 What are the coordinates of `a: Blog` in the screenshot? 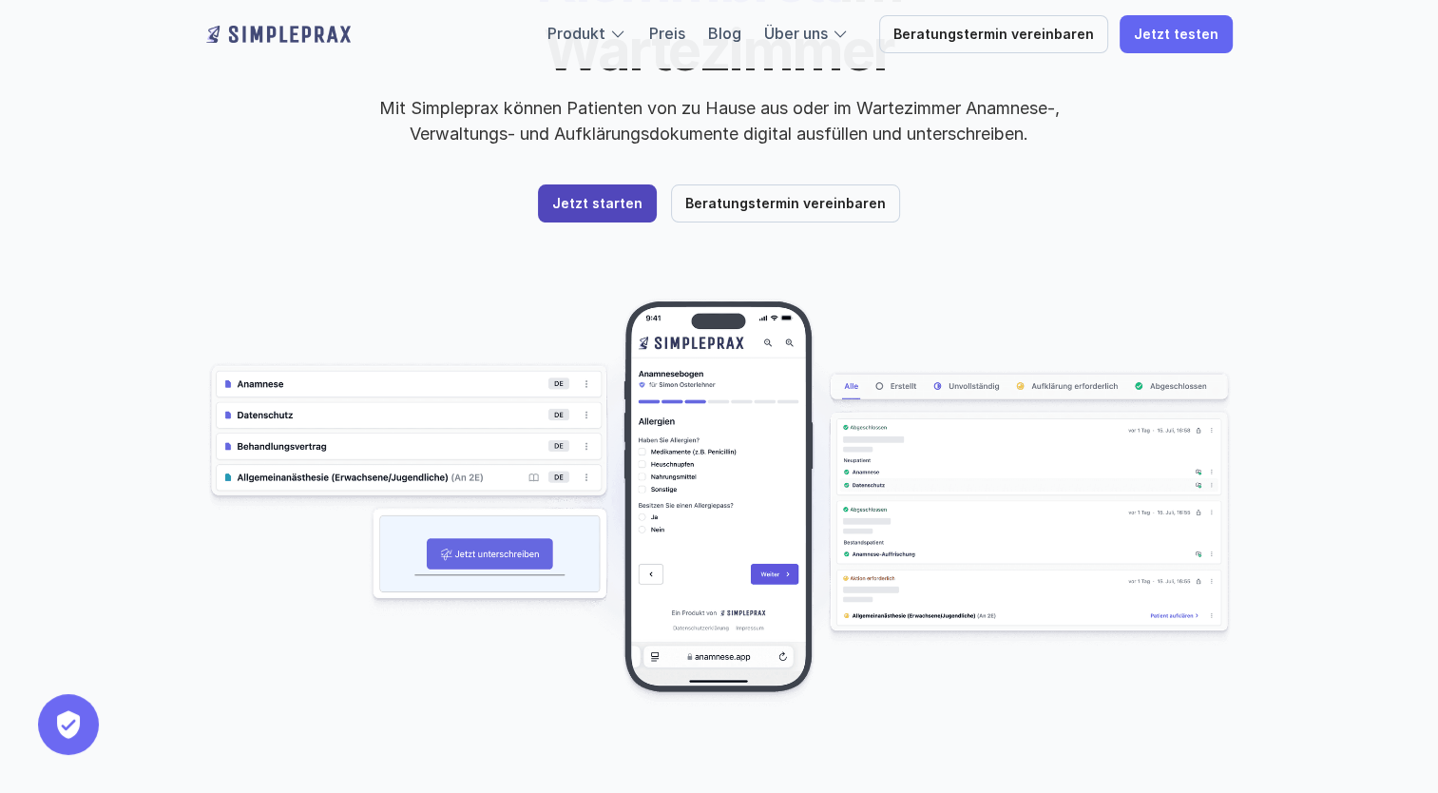 It's located at (724, 33).